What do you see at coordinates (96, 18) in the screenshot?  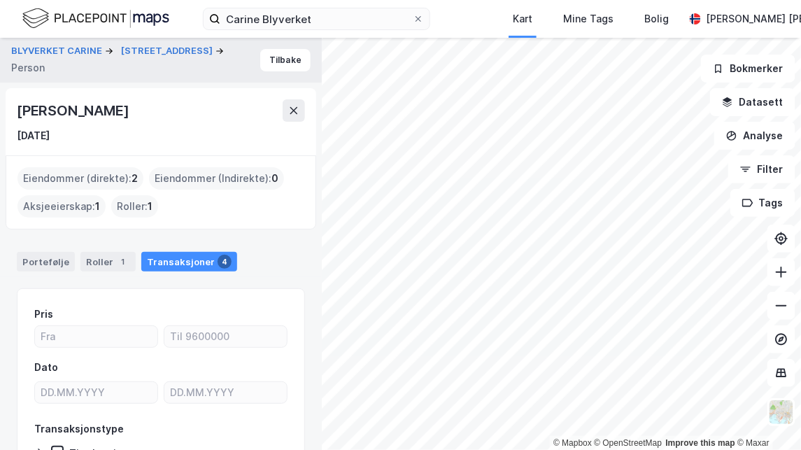 I see `img: logo.f888ab2527a4732fd821a326f86c7f29.svg` at bounding box center [96, 18].